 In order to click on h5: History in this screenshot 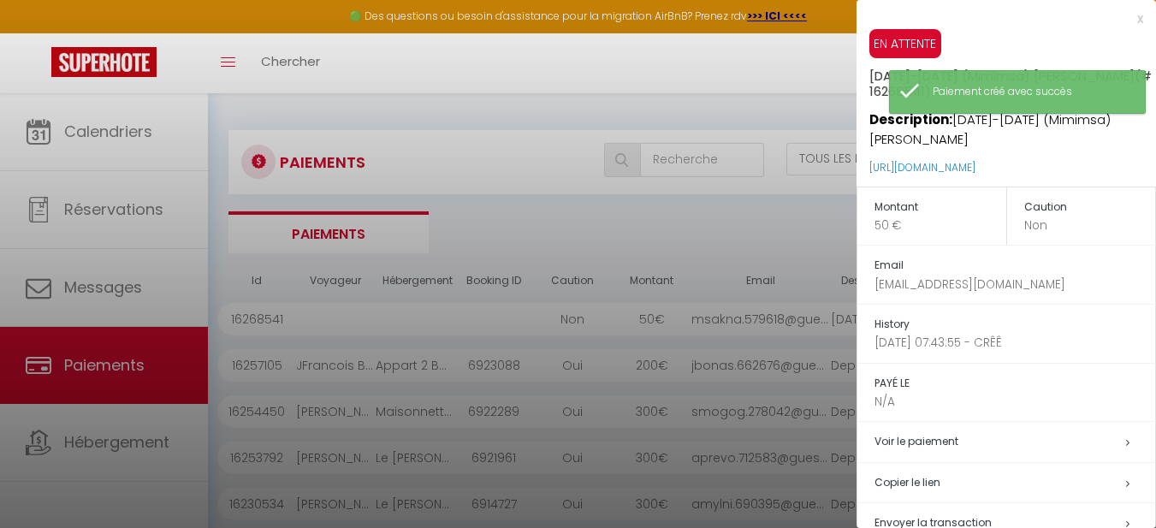, I will do `click(1015, 324)`.